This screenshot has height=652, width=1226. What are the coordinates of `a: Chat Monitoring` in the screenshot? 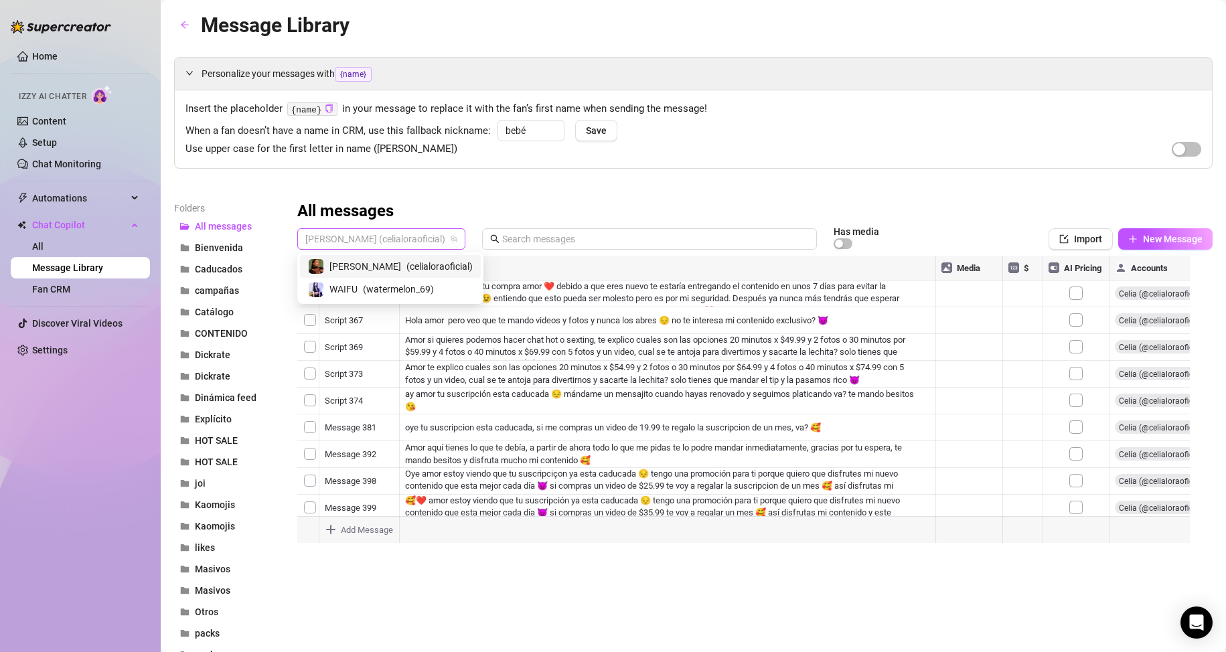 It's located at (66, 164).